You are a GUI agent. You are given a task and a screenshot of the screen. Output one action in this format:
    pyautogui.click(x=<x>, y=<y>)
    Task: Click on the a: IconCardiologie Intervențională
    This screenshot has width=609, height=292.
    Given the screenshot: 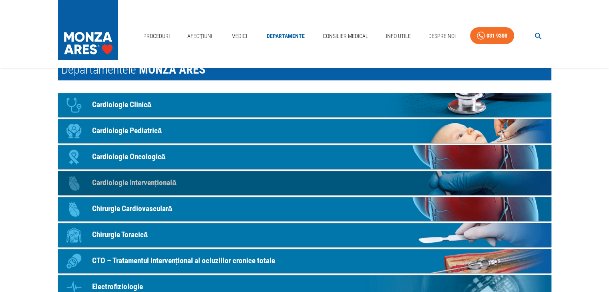 What is the action you would take?
    pyautogui.click(x=305, y=183)
    